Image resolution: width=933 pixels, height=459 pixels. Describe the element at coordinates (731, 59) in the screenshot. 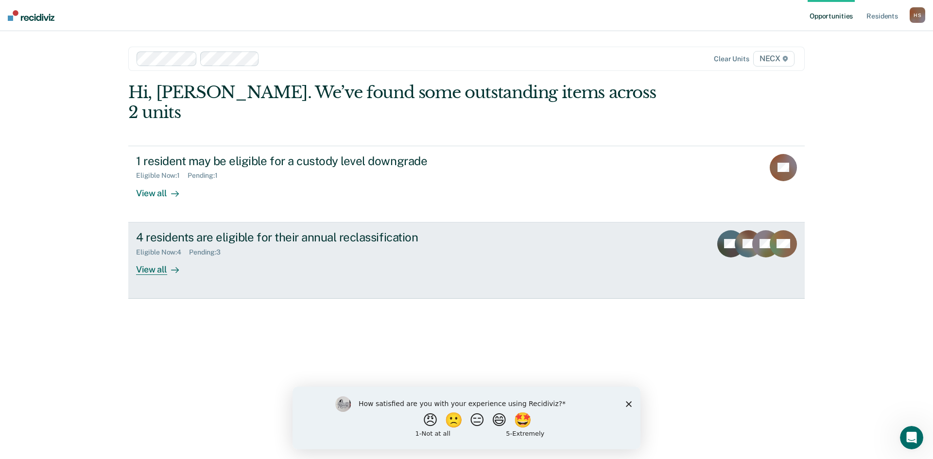

I see `div: Clear units` at that location.